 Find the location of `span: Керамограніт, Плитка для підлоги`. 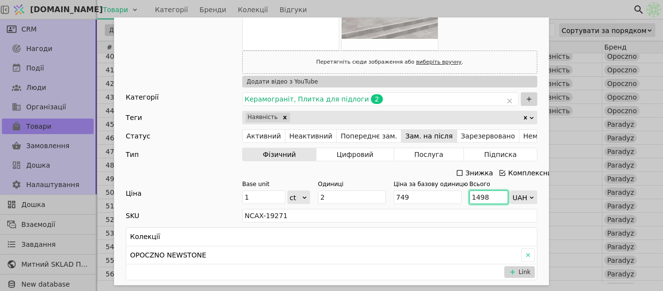

span: Керамограніт, Плитка для підлоги is located at coordinates (307, 99).